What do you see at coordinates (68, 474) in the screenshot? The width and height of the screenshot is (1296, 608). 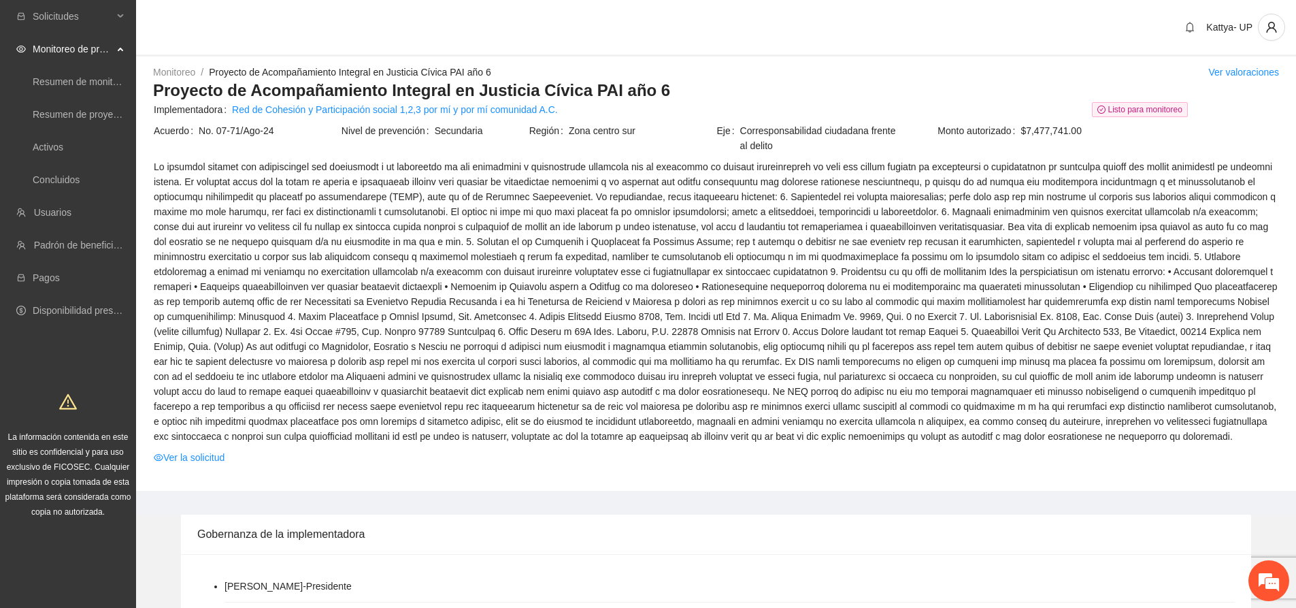 I see `span: La información contenida en este sitio es confidencial y para uso exclusivo de FICOSEC. Cualquier...` at bounding box center [68, 474].